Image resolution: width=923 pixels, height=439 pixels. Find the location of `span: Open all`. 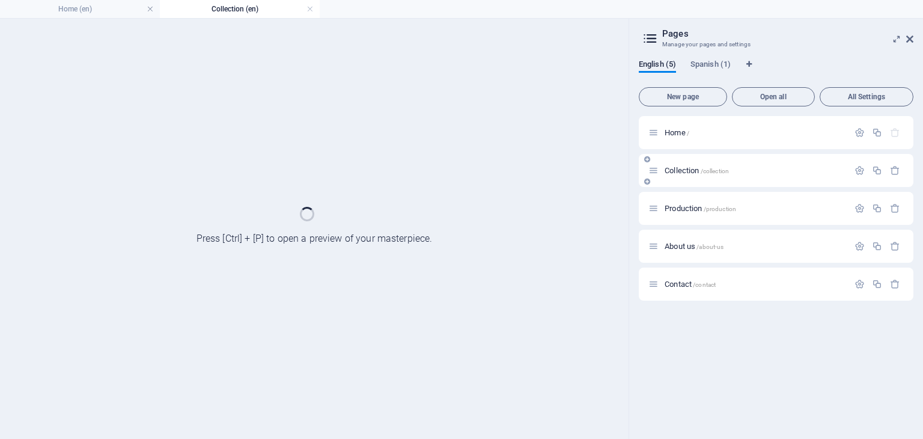

span: Open all is located at coordinates (774, 97).